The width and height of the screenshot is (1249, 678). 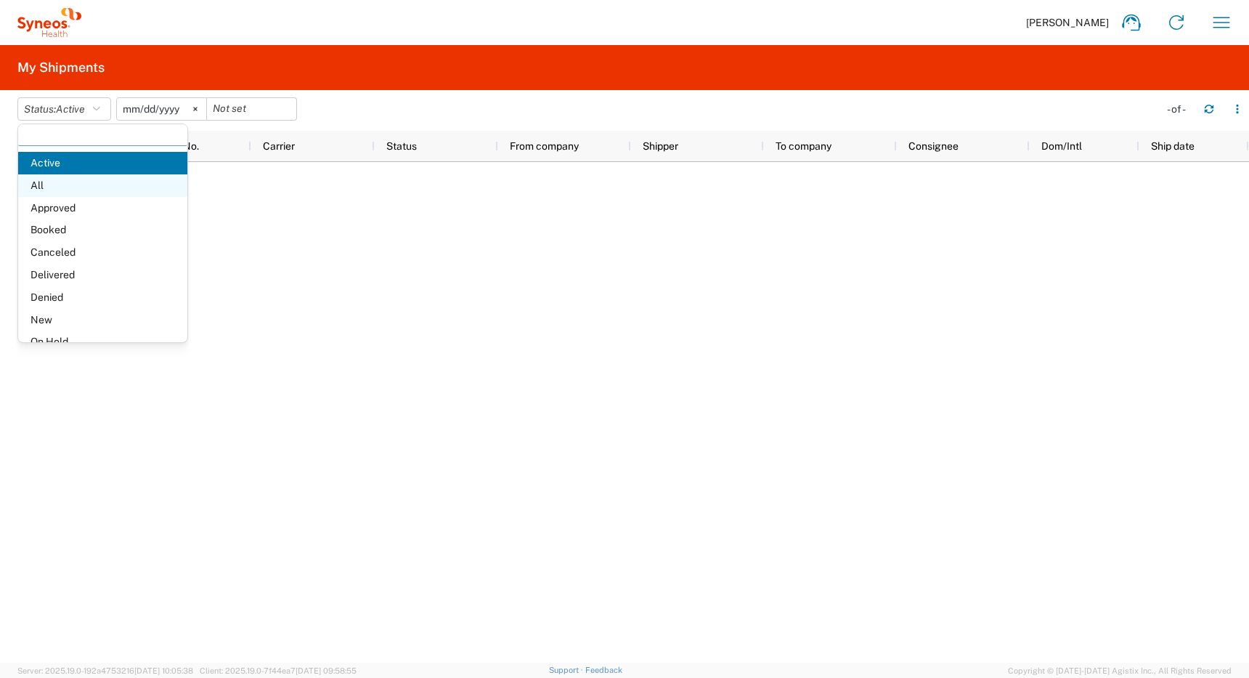 I want to click on a: Support, so click(x=567, y=670).